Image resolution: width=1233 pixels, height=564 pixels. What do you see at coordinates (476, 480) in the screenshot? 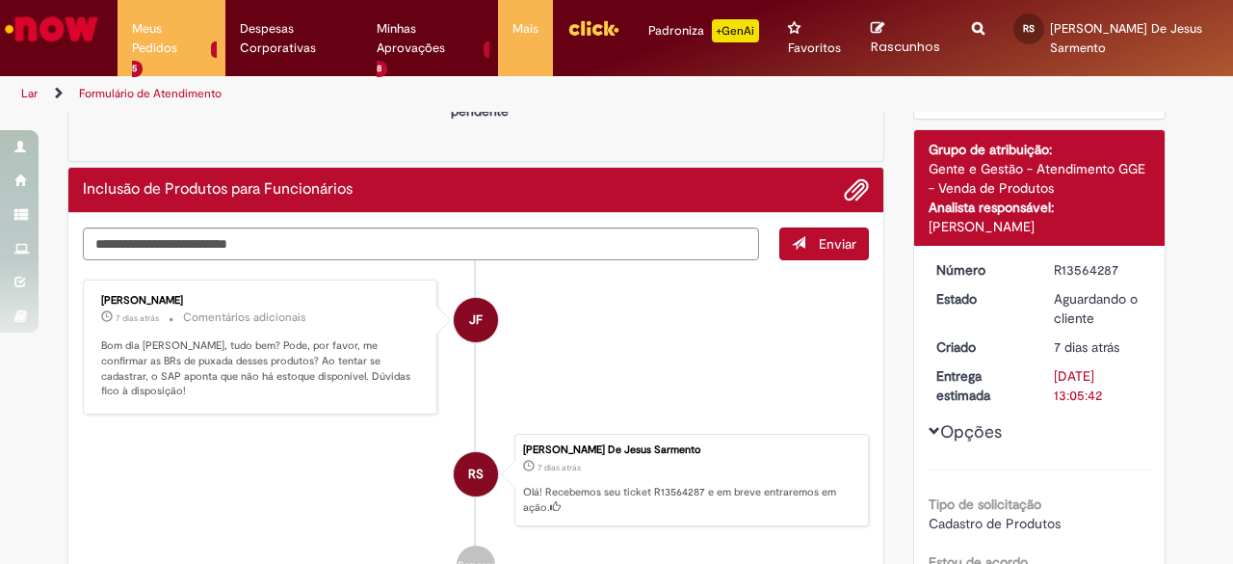
I see `li: Robson De Jesus Sarmento` at bounding box center [476, 480].